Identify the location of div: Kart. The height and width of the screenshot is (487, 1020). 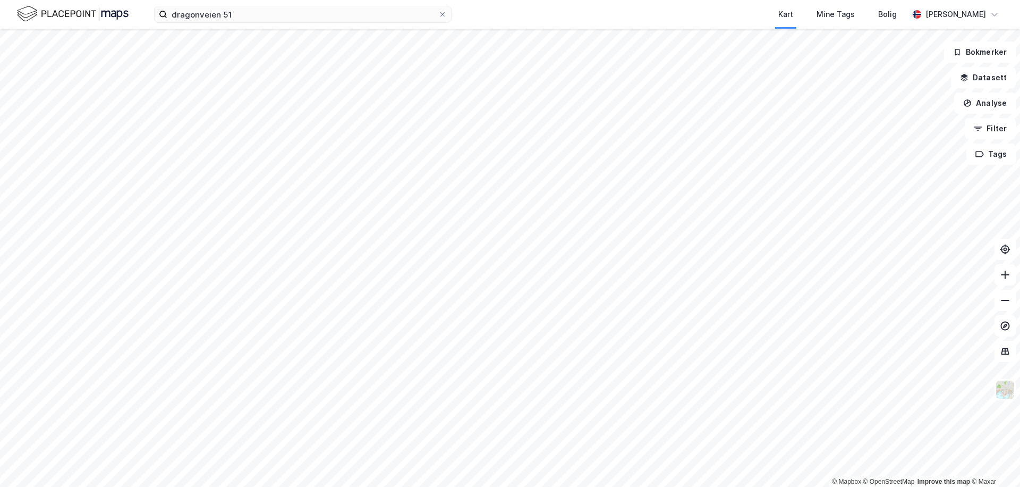
(786, 14).